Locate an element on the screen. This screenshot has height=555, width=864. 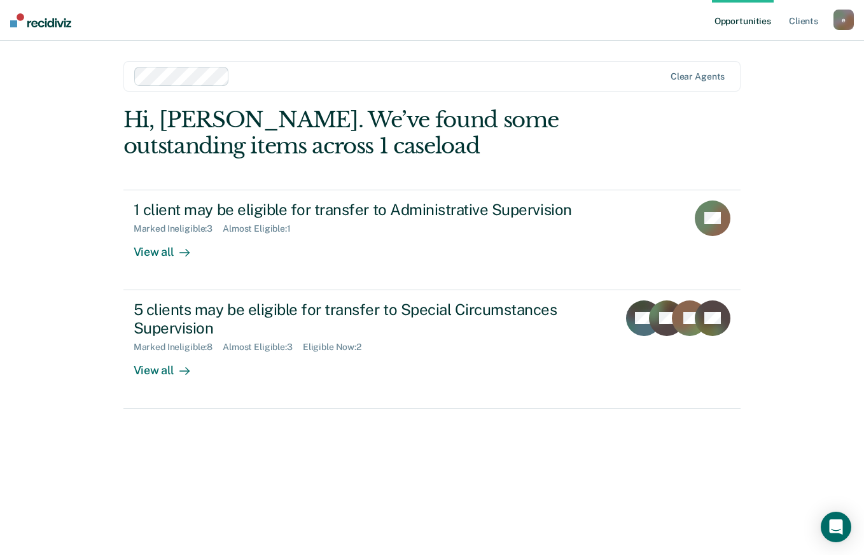
button: e is located at coordinates (844, 20).